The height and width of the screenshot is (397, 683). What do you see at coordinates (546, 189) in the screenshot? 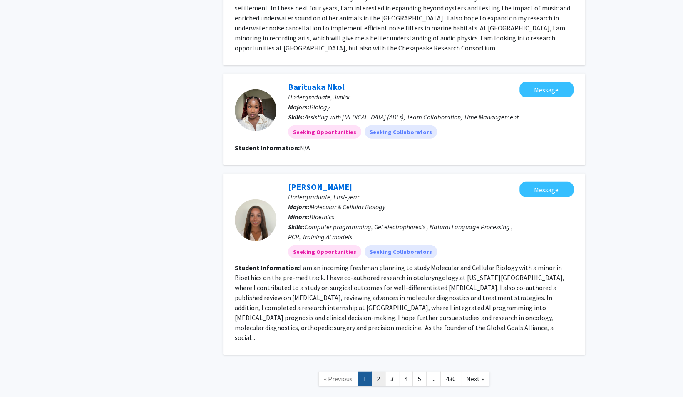
I see `button: Message Ariana Goli` at bounding box center [546, 189].